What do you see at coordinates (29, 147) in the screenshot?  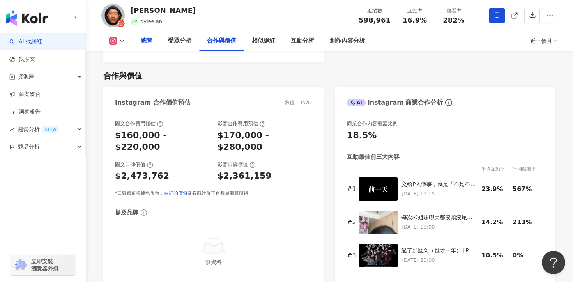 I see `span: 競品分析` at bounding box center [29, 147].